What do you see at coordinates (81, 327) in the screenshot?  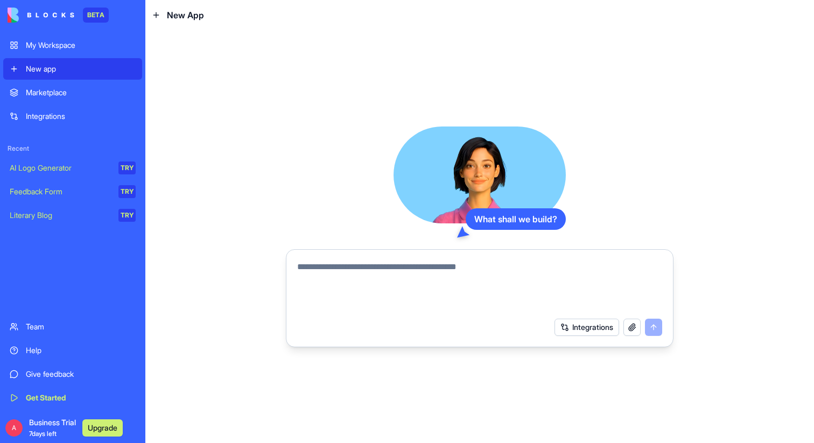 I see `div: Team` at bounding box center [81, 327].